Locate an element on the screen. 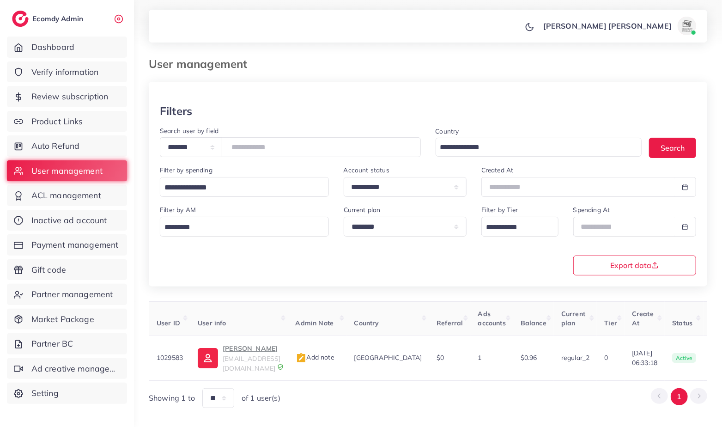 Image resolution: width=722 pixels, height=427 pixels. span: User management is located at coordinates (67, 171).